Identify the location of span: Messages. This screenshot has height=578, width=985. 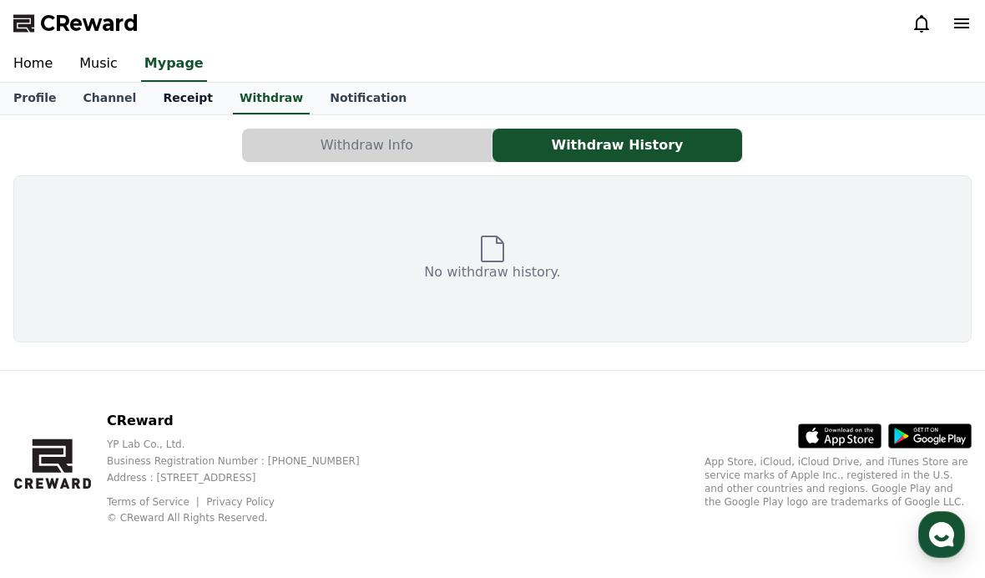
(163, 472).